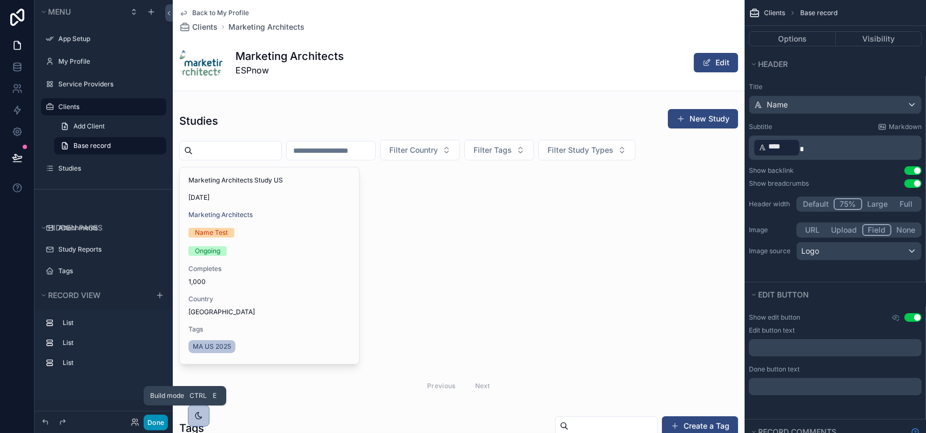 This screenshot has height=433, width=926. What do you see at coordinates (198, 396) in the screenshot?
I see `span: Ctrl` at bounding box center [198, 396].